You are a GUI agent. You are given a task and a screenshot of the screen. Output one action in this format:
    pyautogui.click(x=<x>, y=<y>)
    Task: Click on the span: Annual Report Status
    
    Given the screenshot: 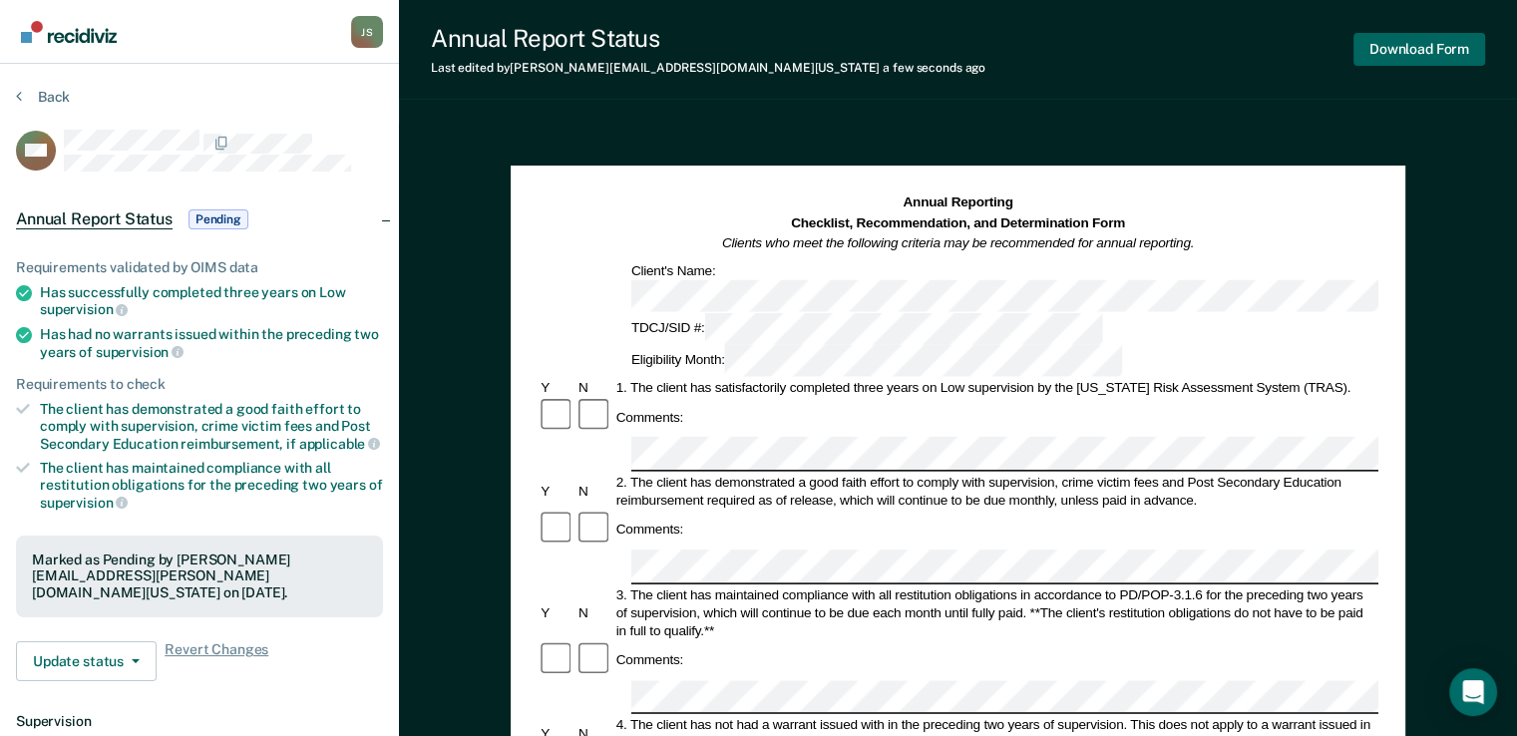 What is the action you would take?
    pyautogui.click(x=94, y=219)
    